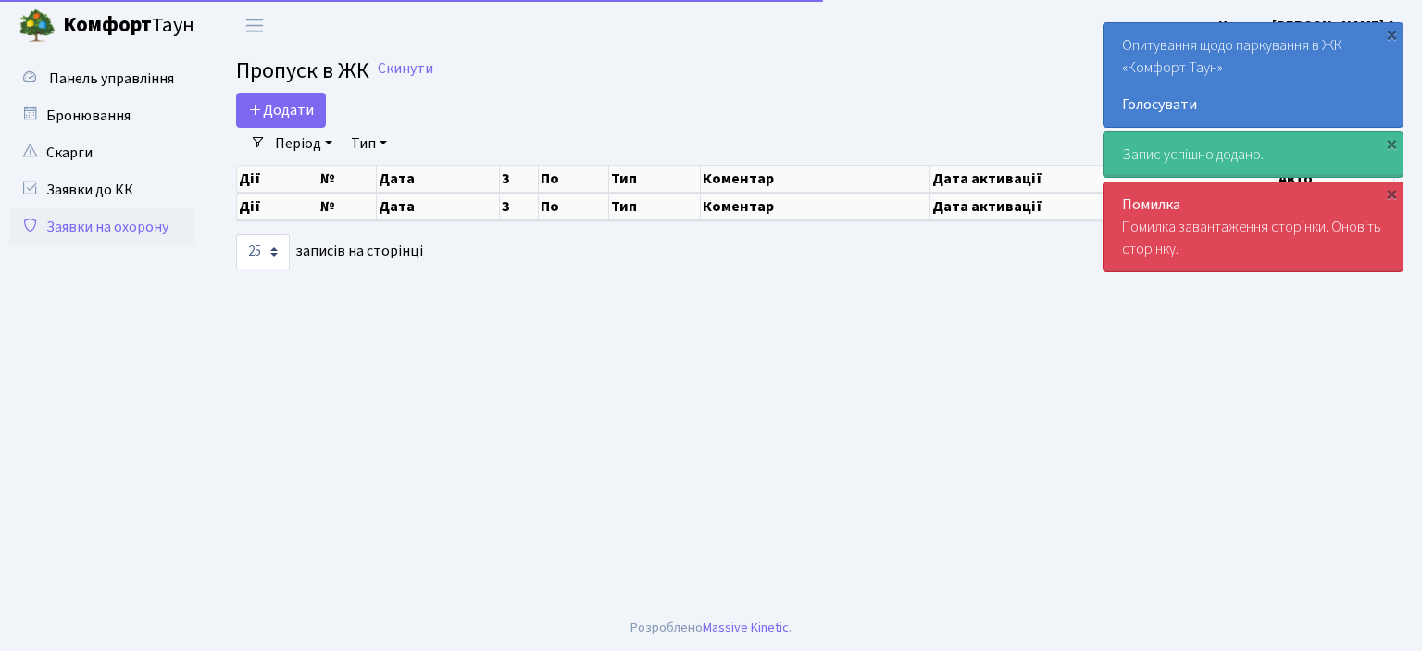 Image resolution: width=1422 pixels, height=651 pixels. What do you see at coordinates (1253, 105) in the screenshot?
I see `a: Голосувати` at bounding box center [1253, 105].